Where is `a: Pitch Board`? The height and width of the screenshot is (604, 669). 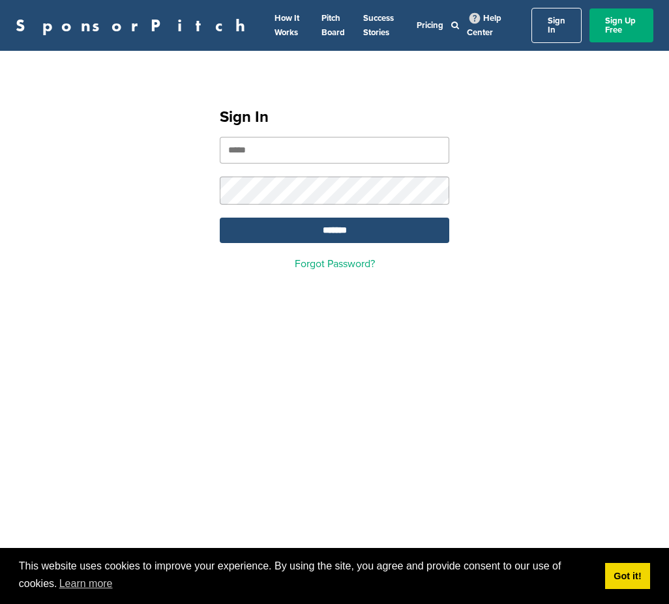
a: Pitch Board is located at coordinates (333, 25).